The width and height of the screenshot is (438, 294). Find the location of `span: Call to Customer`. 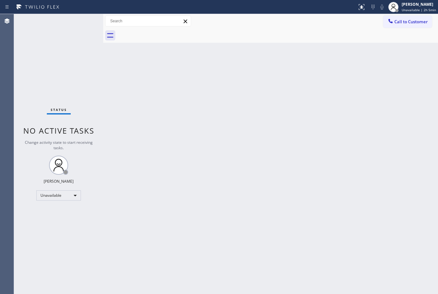

span: Call to Customer is located at coordinates (411, 22).